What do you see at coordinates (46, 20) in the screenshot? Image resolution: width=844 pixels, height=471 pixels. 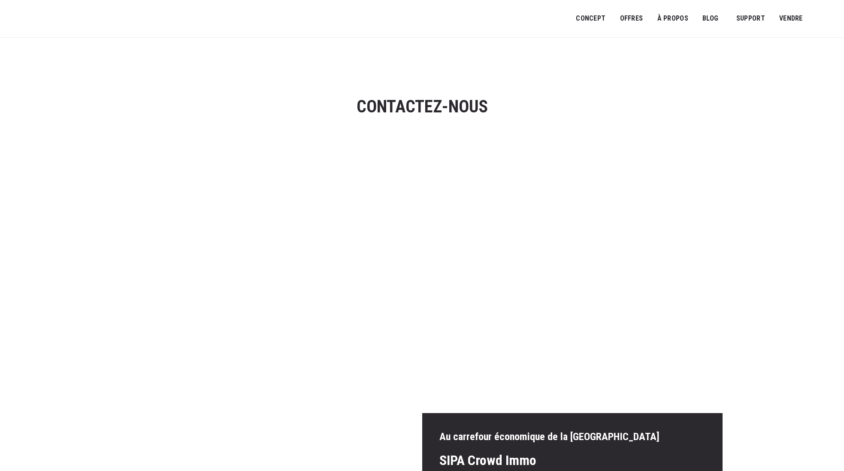 I see `img: Logo` at bounding box center [46, 20].